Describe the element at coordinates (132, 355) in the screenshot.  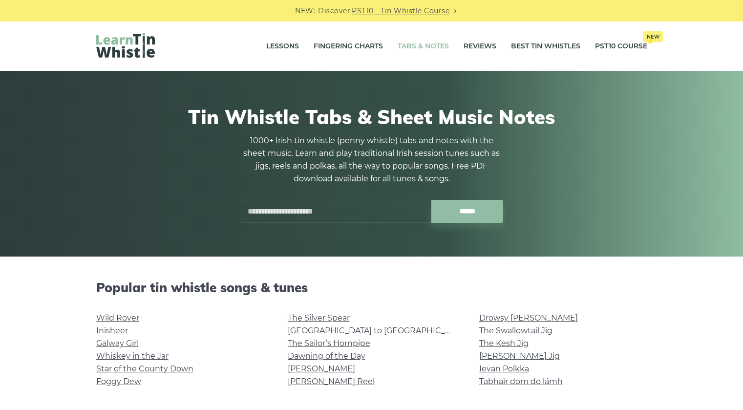
I see `a: Whiskey in the Jar` at that location.